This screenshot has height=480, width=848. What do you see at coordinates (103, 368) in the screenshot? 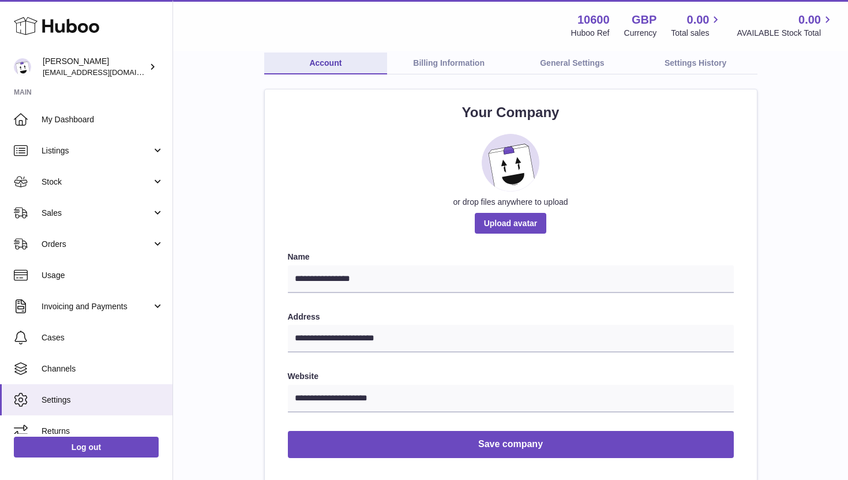
I see `span: Channels` at bounding box center [103, 368].